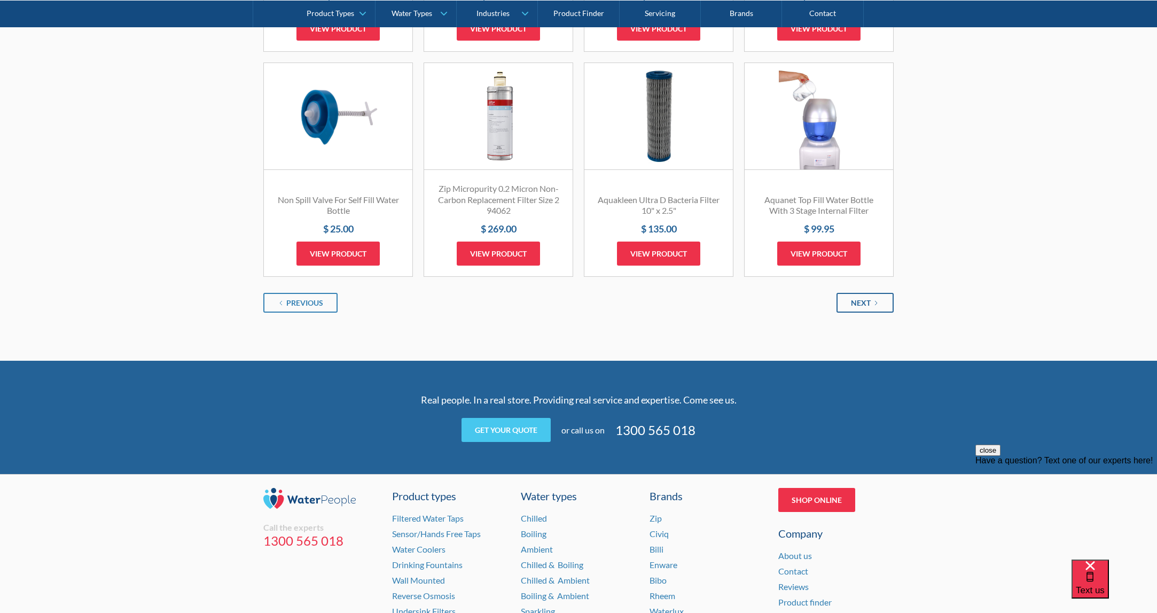 The width and height of the screenshot is (1157, 613). Describe the element at coordinates (707, 496) in the screenshot. I see `div: Brands` at that location.